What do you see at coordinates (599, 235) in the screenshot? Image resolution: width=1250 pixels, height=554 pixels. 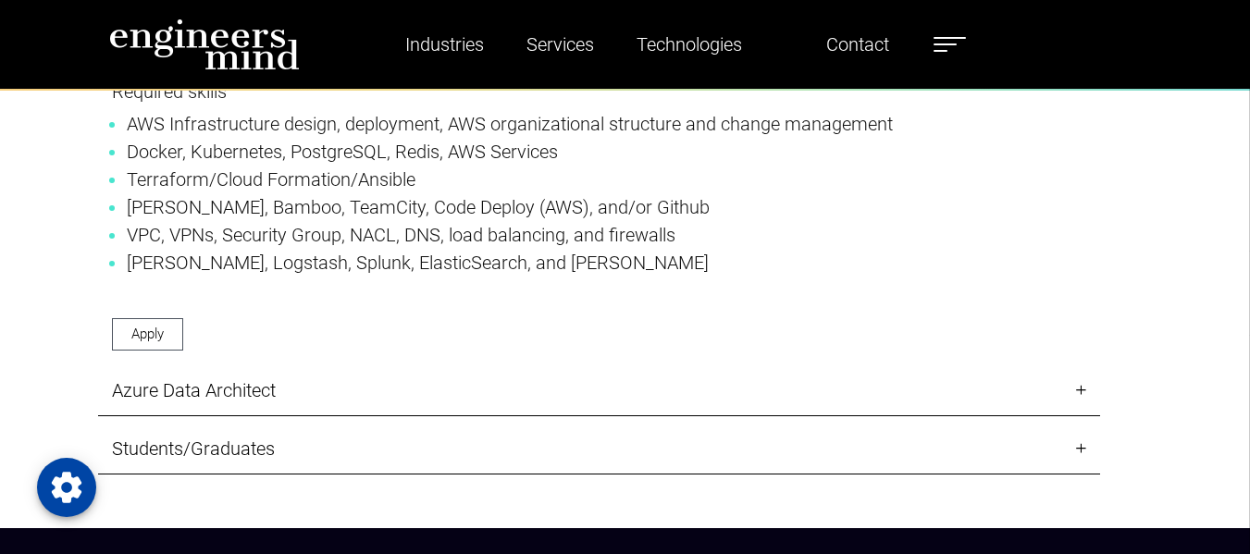 I see `li: VPC, VPNs, Security Group, NACL, DNS, load balancing, and firewalls` at bounding box center [599, 235].